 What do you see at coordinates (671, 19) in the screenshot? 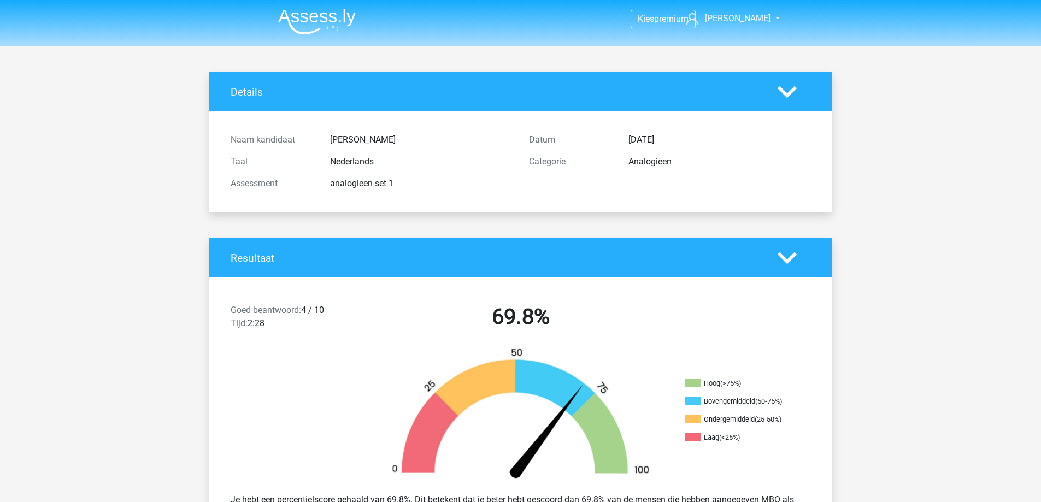
I see `span: premium` at bounding box center [671, 19].